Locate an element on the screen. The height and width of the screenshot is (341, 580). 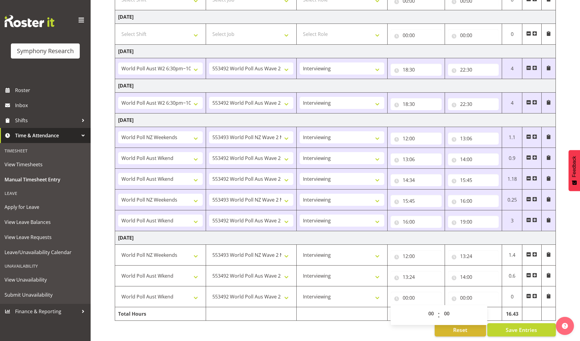
button: Feedback - Show survey is located at coordinates (574, 171).